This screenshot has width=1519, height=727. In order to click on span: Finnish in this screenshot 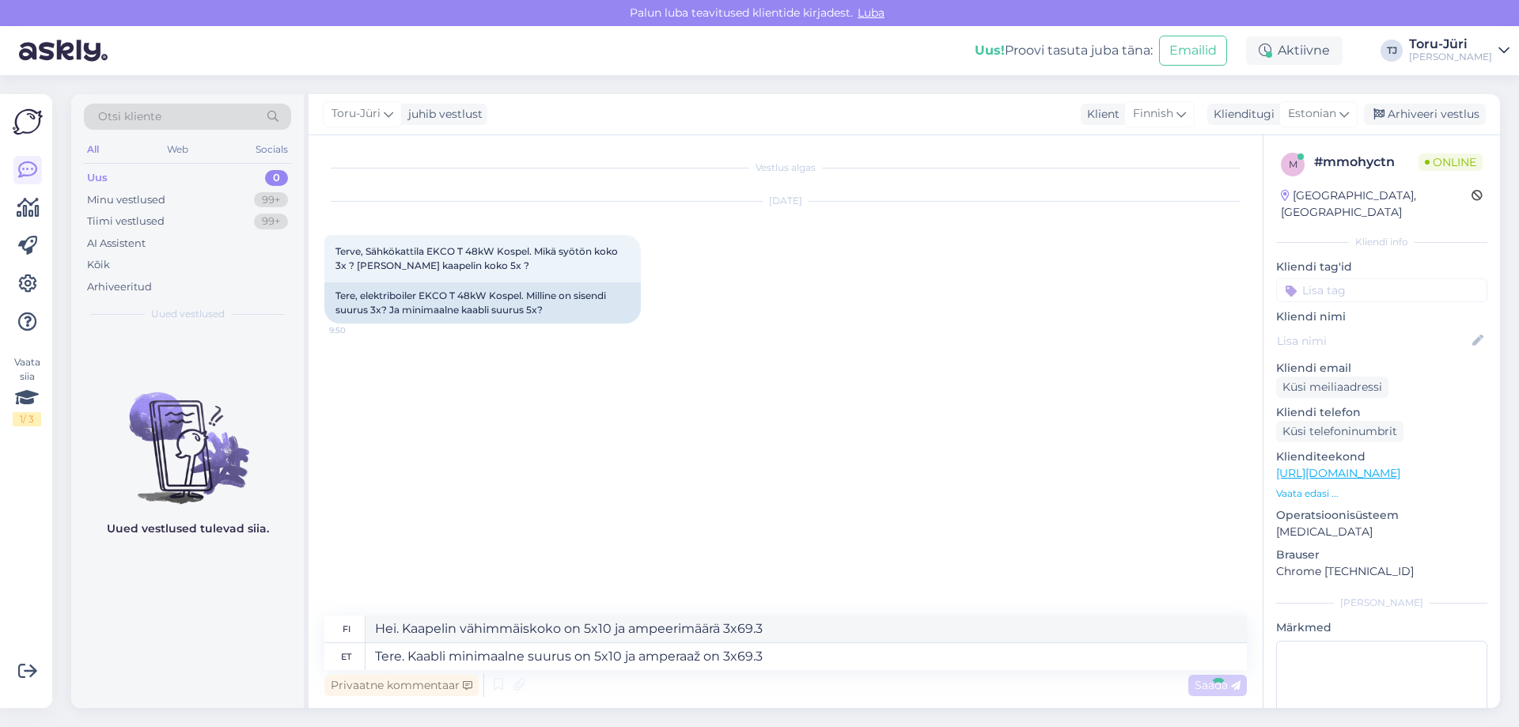, I will do `click(1153, 114)`.